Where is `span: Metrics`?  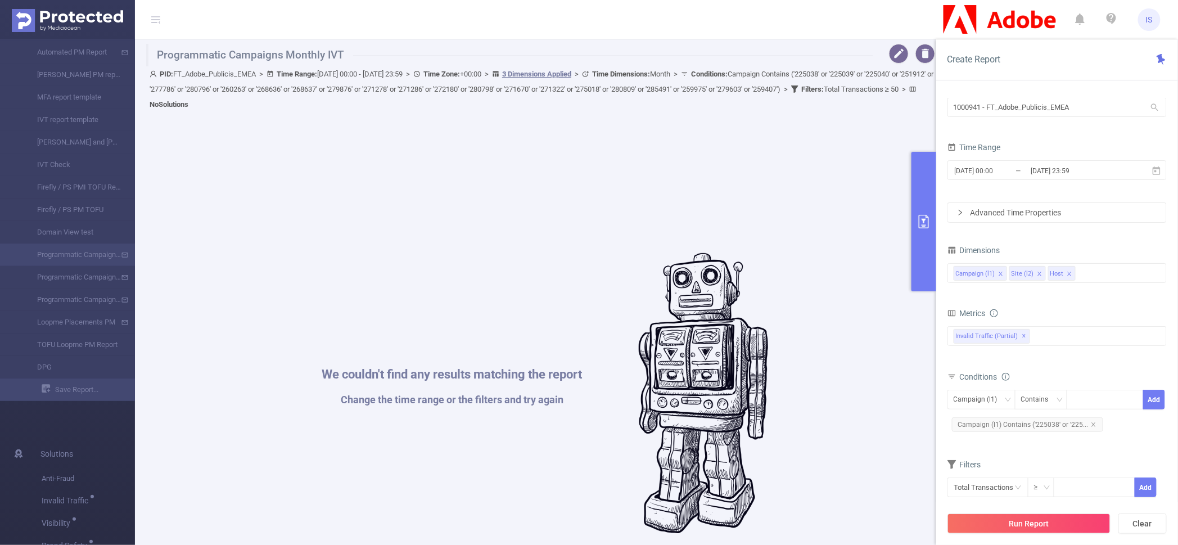
span: Metrics is located at coordinates (967, 313).